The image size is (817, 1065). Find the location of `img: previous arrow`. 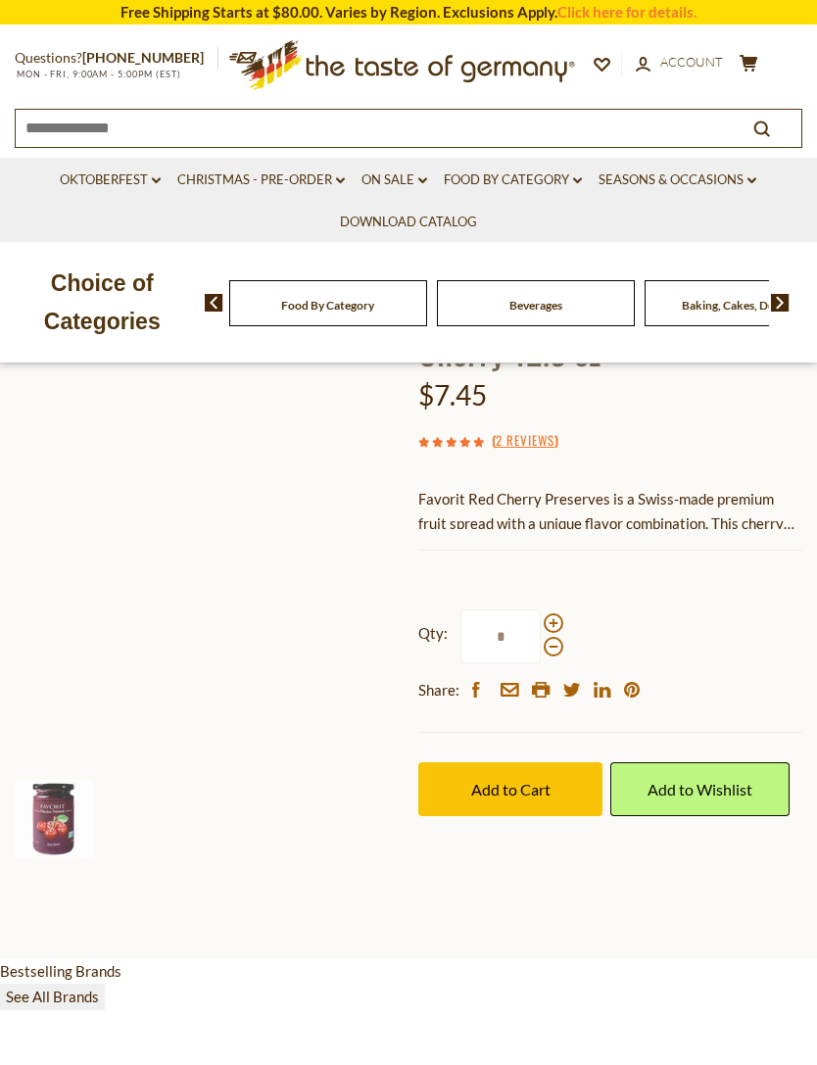

img: previous arrow is located at coordinates (214, 303).